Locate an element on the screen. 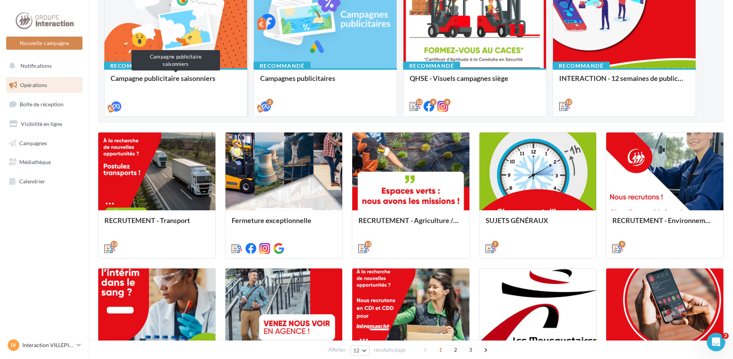  a: Calendrier is located at coordinates (44, 182).